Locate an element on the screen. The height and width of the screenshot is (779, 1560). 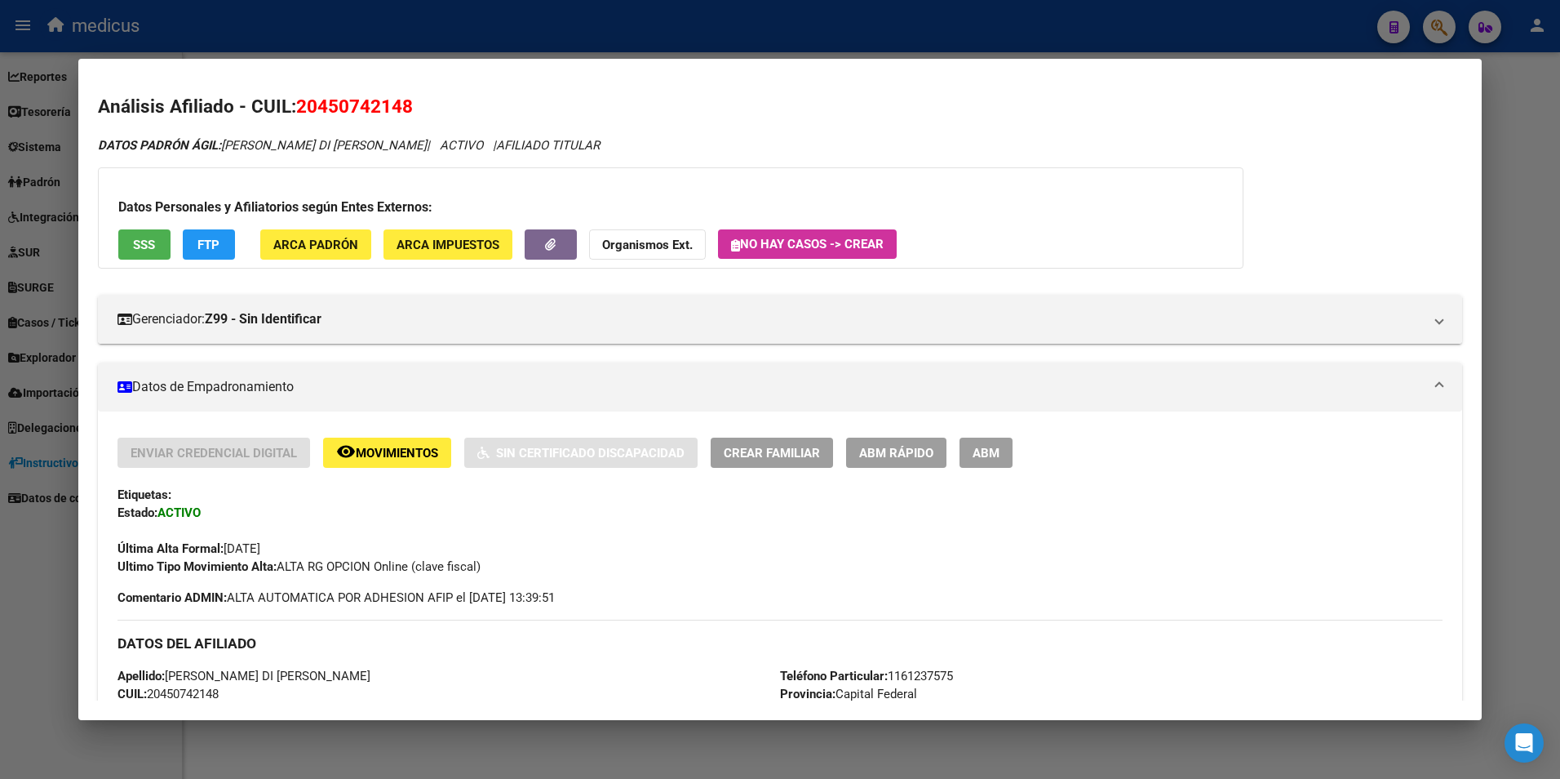
span: 1161237575 is located at coordinates (867, 676).